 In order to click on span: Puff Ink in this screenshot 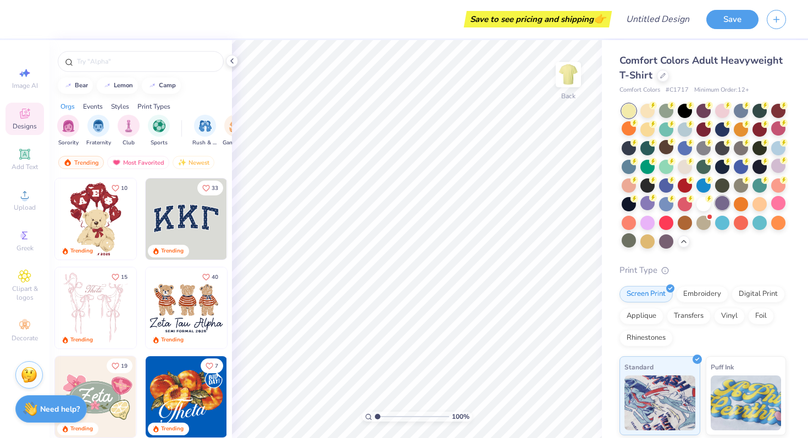, I will do `click(722, 367)`.